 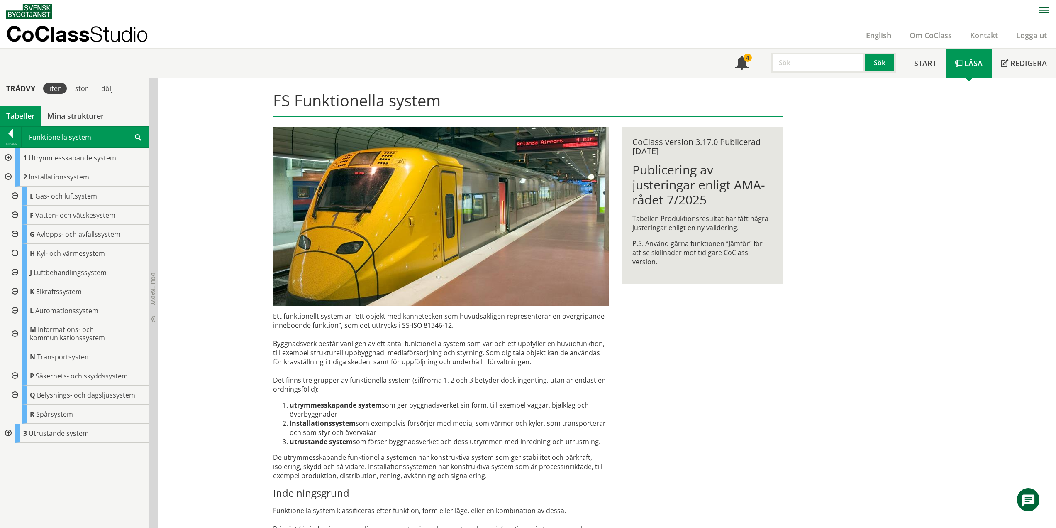 What do you see at coordinates (67, 333) in the screenshot?
I see `span: Informations- och kommunikationssystem` at bounding box center [67, 333].